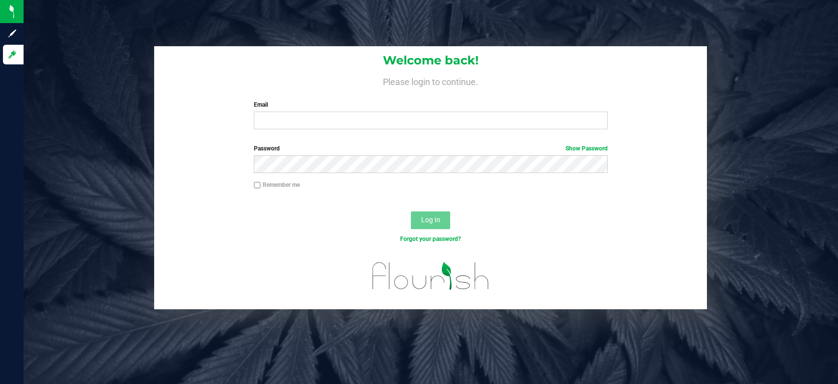 Image resolution: width=838 pixels, height=384 pixels. I want to click on label: Remember me, so click(277, 185).